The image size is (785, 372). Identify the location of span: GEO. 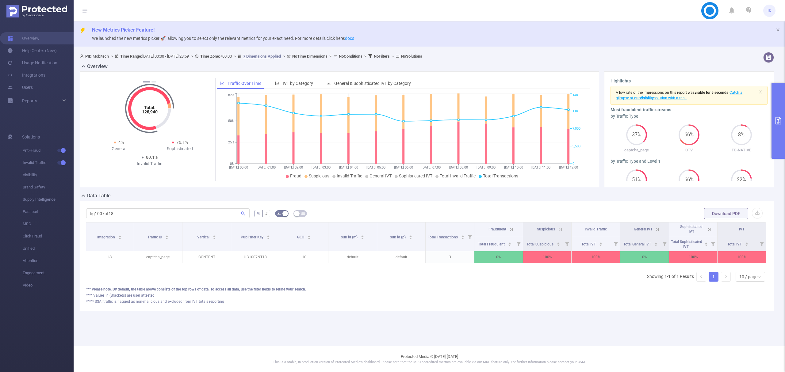
(301, 237).